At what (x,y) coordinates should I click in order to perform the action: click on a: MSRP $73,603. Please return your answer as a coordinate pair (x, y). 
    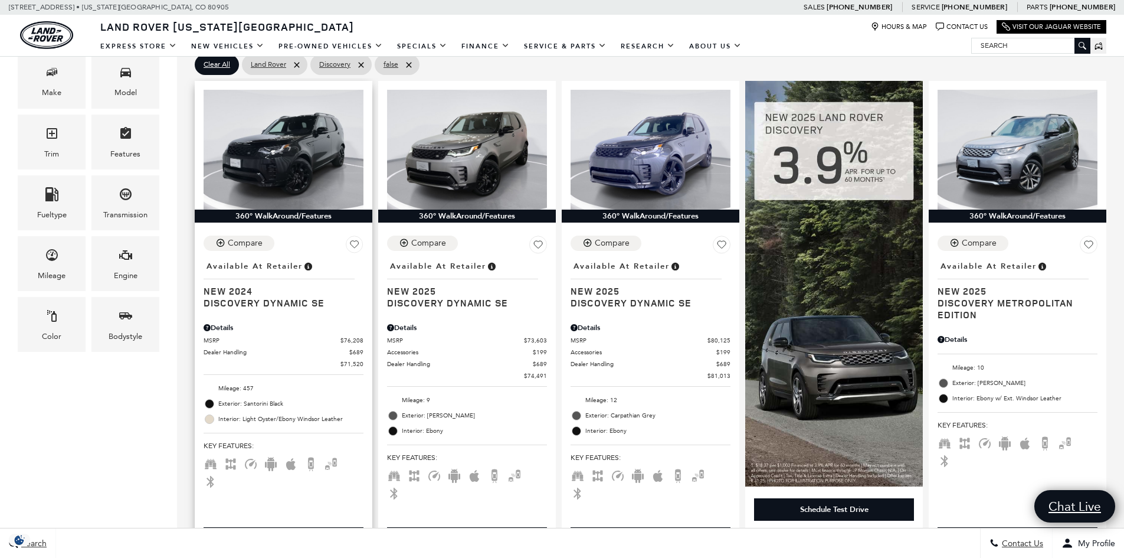
    Looking at the image, I should click on (467, 340).